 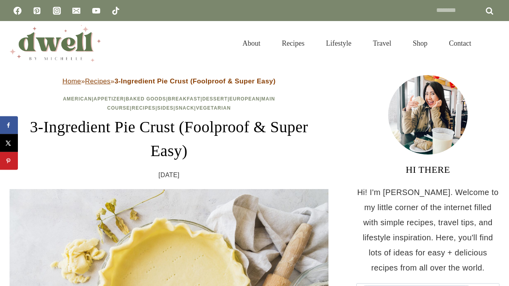 What do you see at coordinates (169, 139) in the screenshot?
I see `h1: 3-Ingredient Pie Crust (Foolproof & Super Easy)` at bounding box center [169, 139].